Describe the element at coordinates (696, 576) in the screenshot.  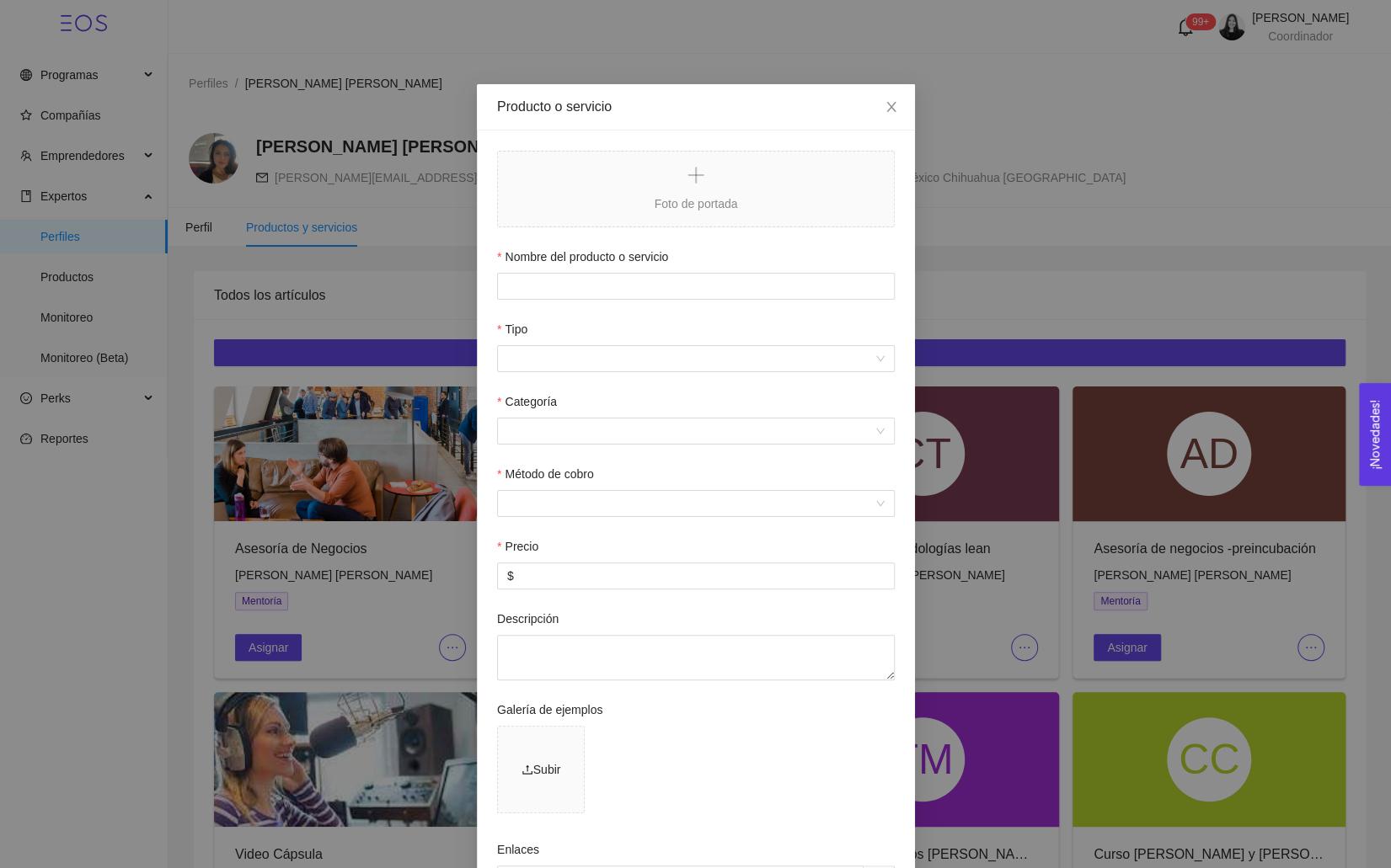
I see `input: Precio` at that location.